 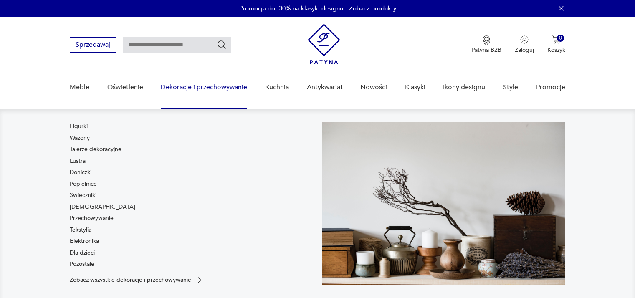 I want to click on a: Ikony designu, so click(x=464, y=87).